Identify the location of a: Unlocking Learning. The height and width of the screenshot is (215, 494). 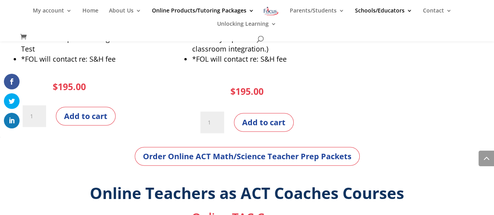
(247, 28).